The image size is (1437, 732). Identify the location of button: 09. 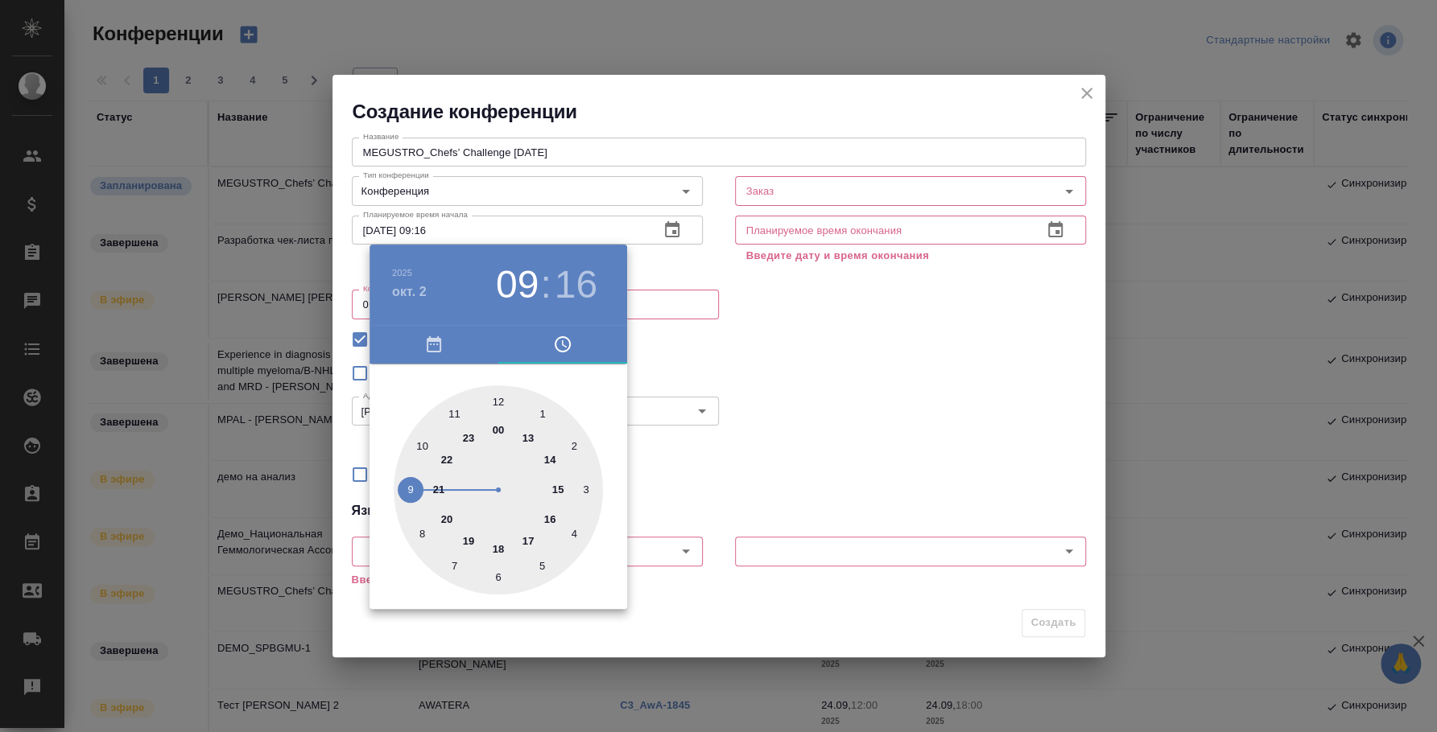
(517, 285).